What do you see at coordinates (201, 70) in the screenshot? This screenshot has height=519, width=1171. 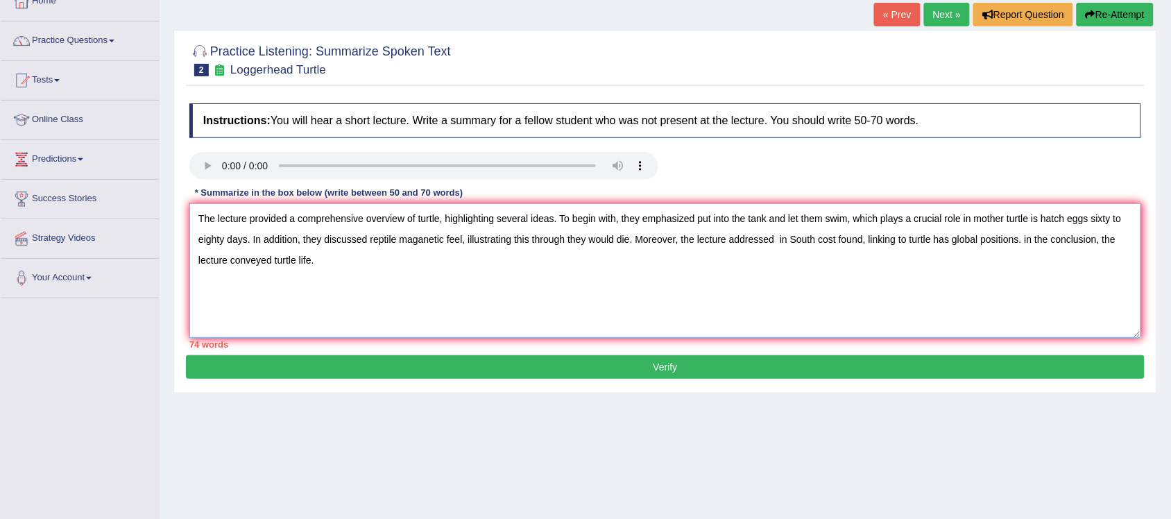 I see `span: 2` at bounding box center [201, 70].